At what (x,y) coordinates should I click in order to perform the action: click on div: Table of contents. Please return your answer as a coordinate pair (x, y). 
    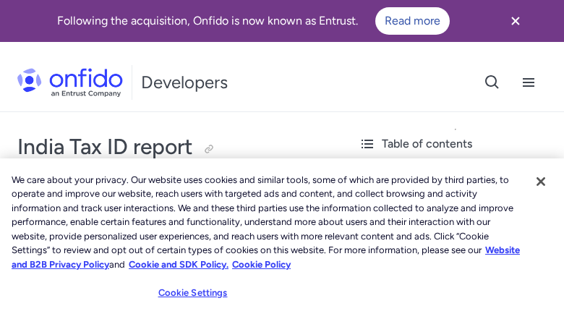
    Looking at the image, I should click on (455, 144).